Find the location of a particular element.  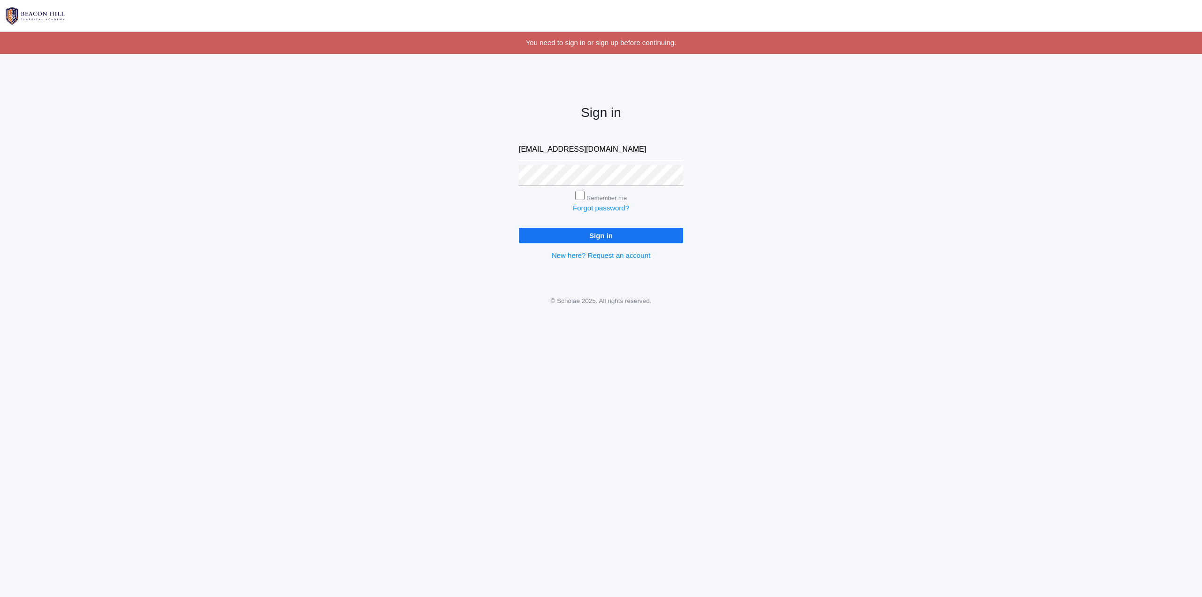

input: Email address is located at coordinates (601, 149).